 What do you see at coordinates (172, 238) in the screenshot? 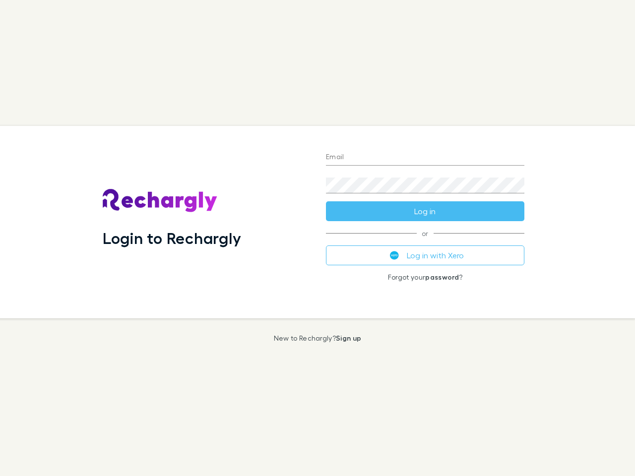
I see `h1: Login to Rechargly` at bounding box center [172, 238].